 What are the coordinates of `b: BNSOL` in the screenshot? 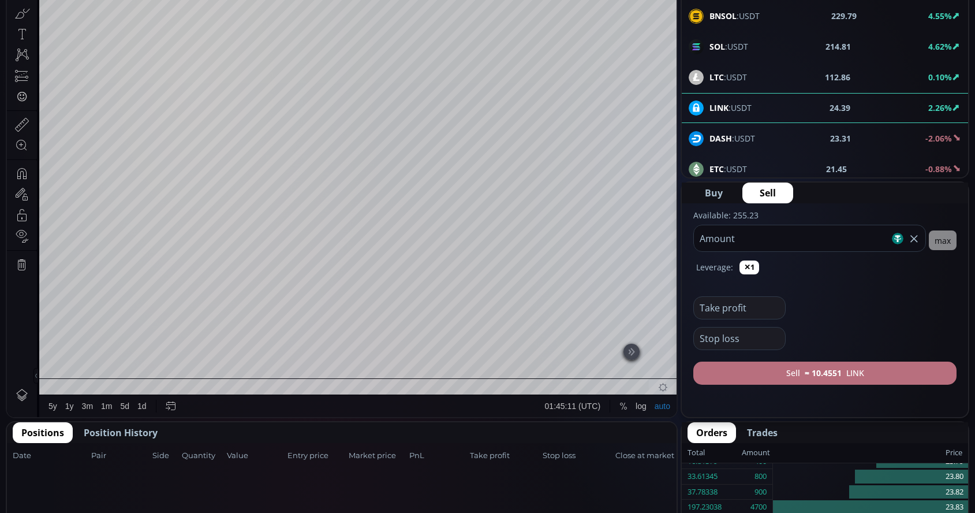 It's located at (723, 16).